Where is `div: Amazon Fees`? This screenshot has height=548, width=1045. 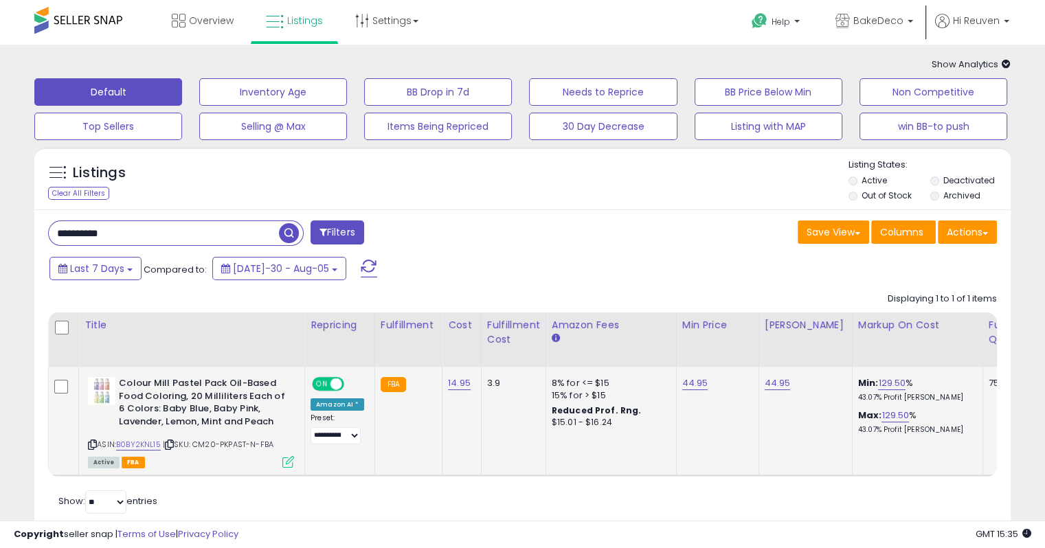 div: Amazon Fees is located at coordinates (611, 325).